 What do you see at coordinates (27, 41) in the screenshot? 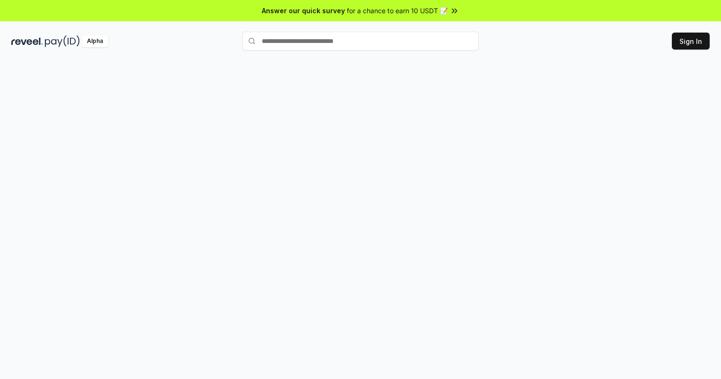
I see `img: reveel_dark` at bounding box center [27, 41].